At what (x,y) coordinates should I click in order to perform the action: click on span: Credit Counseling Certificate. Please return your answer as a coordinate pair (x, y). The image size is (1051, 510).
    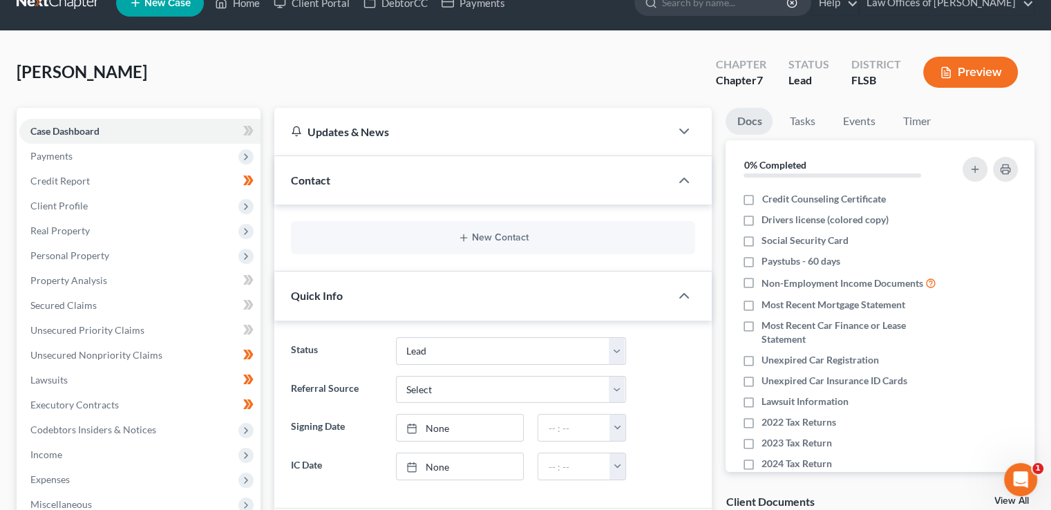
    Looking at the image, I should click on (823, 199).